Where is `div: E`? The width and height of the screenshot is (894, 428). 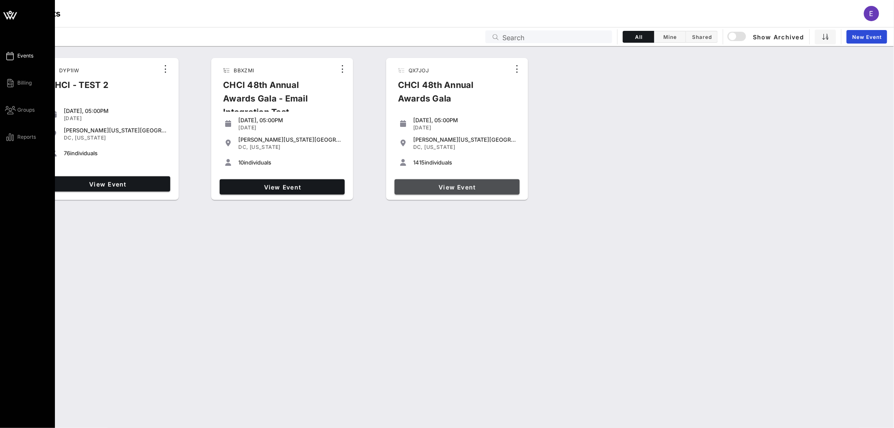 div: E is located at coordinates (872, 14).